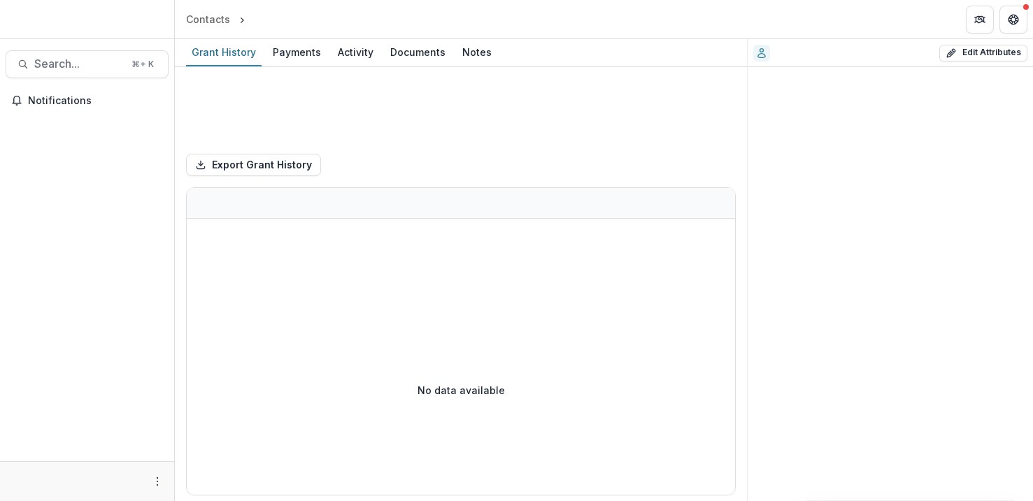 This screenshot has height=501, width=1033. Describe the element at coordinates (355, 52) in the screenshot. I see `a: Activity` at that location.